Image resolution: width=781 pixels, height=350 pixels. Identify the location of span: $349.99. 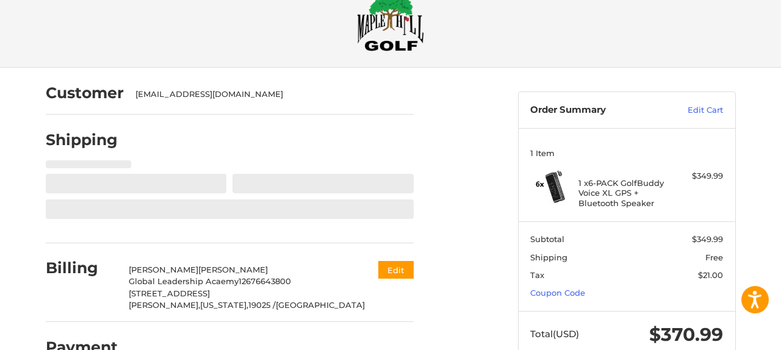
(707, 239).